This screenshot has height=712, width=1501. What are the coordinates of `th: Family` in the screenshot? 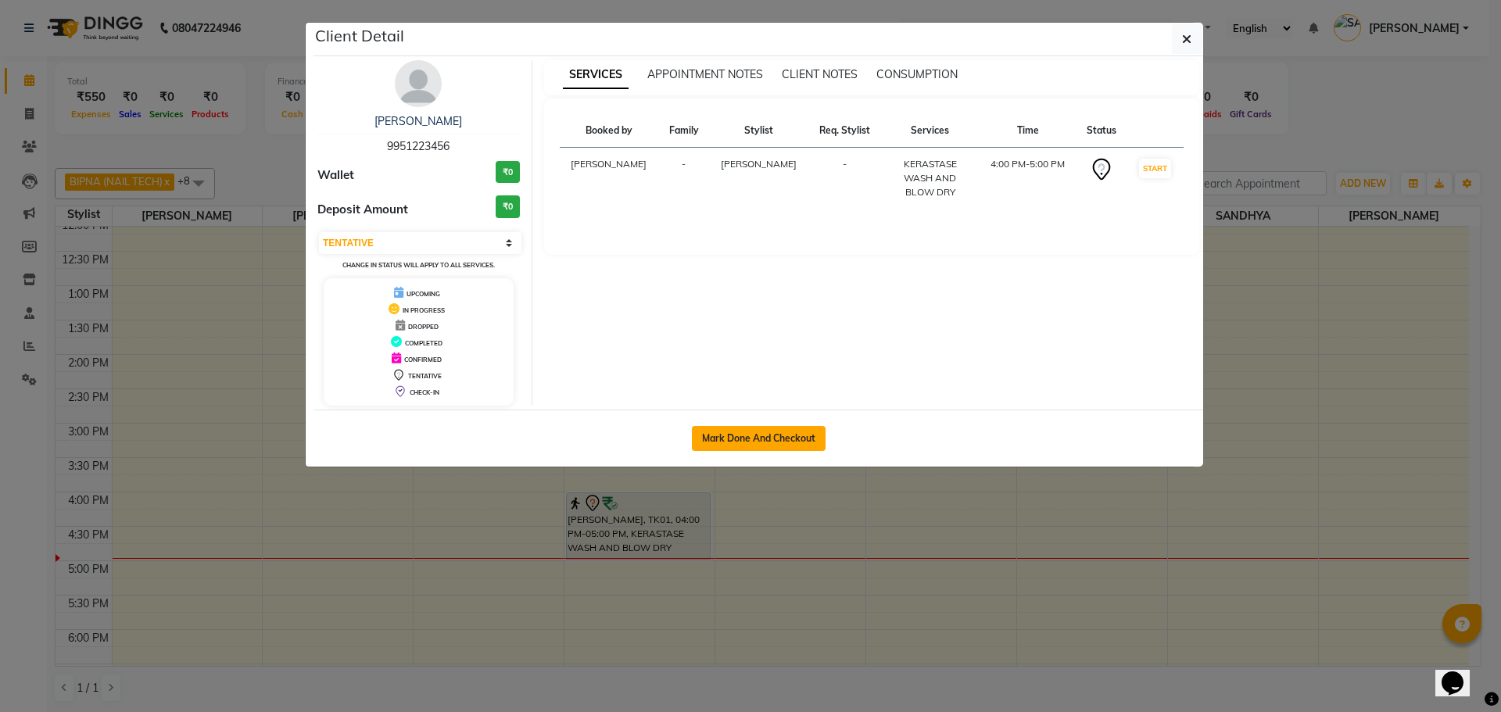 It's located at (683, 131).